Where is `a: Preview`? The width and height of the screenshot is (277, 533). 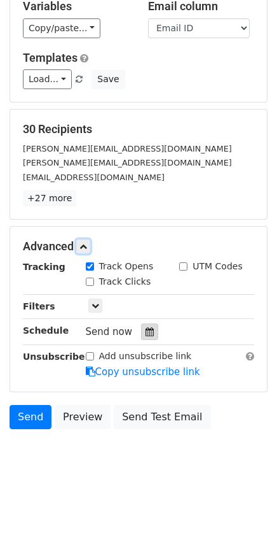
a: Preview is located at coordinates (83, 417).